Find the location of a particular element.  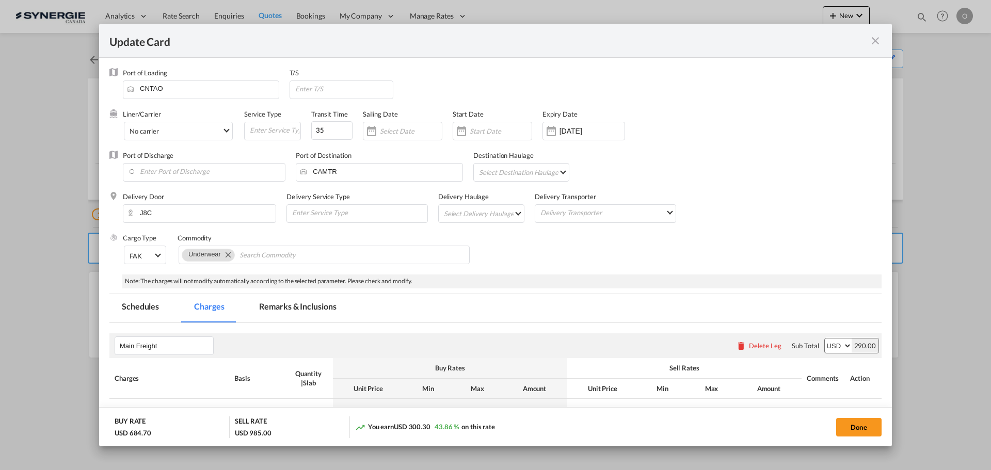

label: Sailing Date is located at coordinates (380, 114).